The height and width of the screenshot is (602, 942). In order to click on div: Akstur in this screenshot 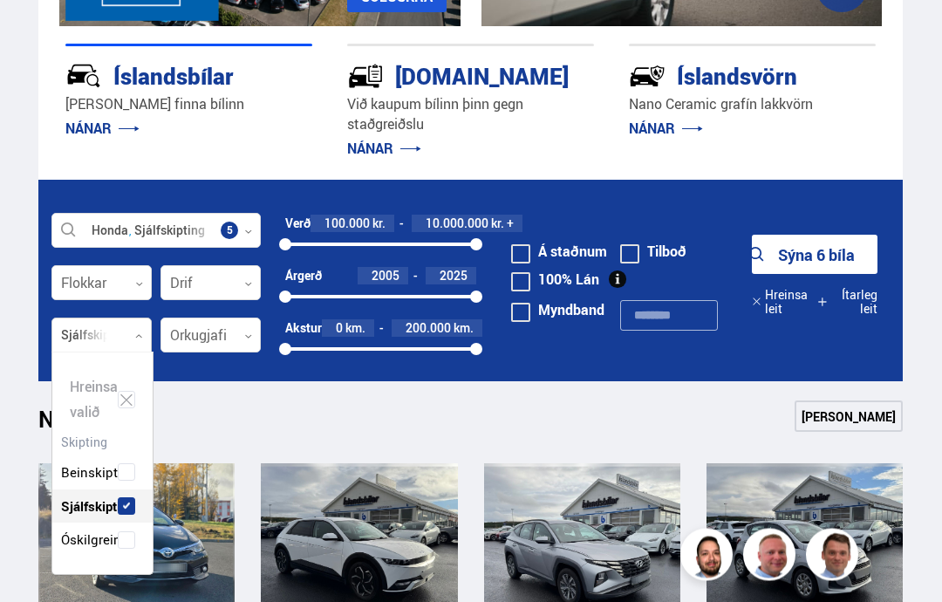, I will do `click(303, 329)`.